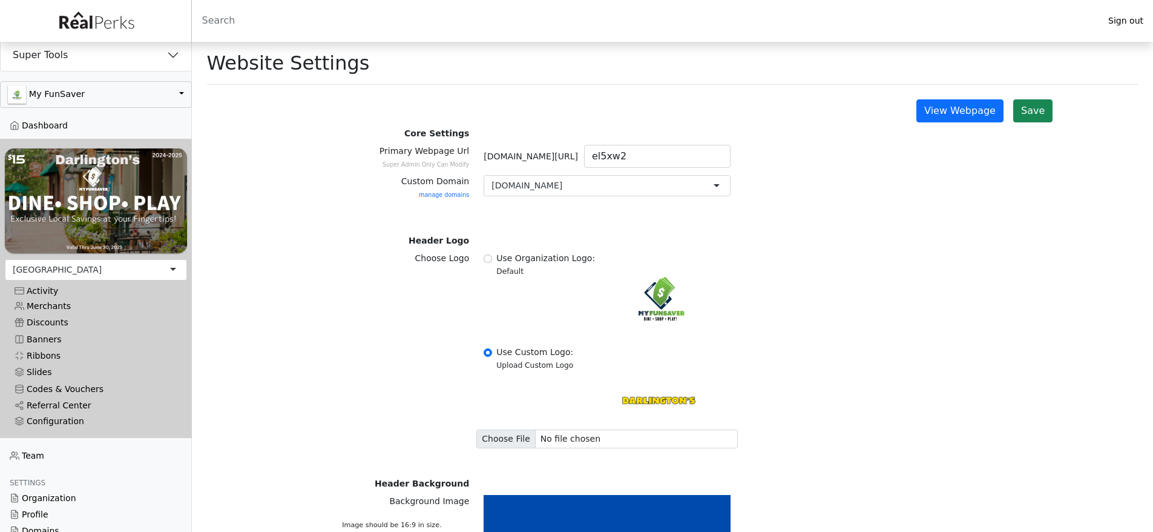  Describe the element at coordinates (444, 194) in the screenshot. I see `a: manage domains` at that location.